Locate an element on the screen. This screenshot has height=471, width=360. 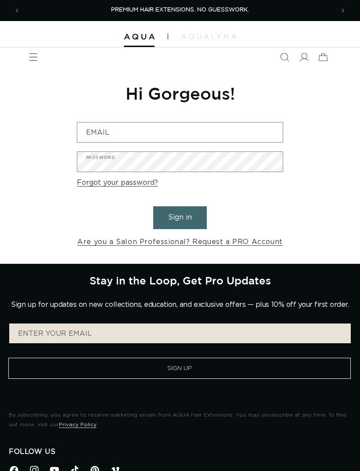
span: PREMIUM HAIR EXTENSIONS. NO GUESSWORK. is located at coordinates (180, 10).